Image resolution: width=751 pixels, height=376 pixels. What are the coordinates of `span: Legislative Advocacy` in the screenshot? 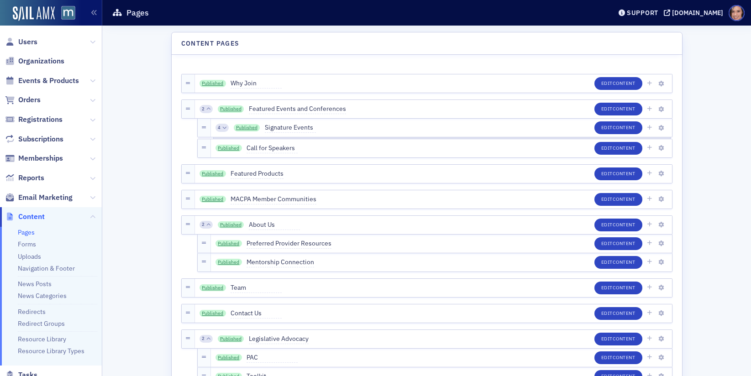 It's located at (278, 339).